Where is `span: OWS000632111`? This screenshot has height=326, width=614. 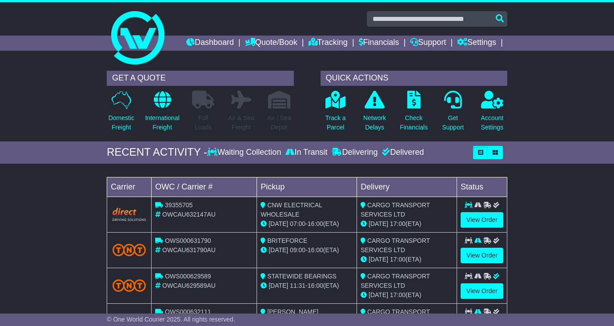 span: OWS000632111 is located at coordinates (188, 312).